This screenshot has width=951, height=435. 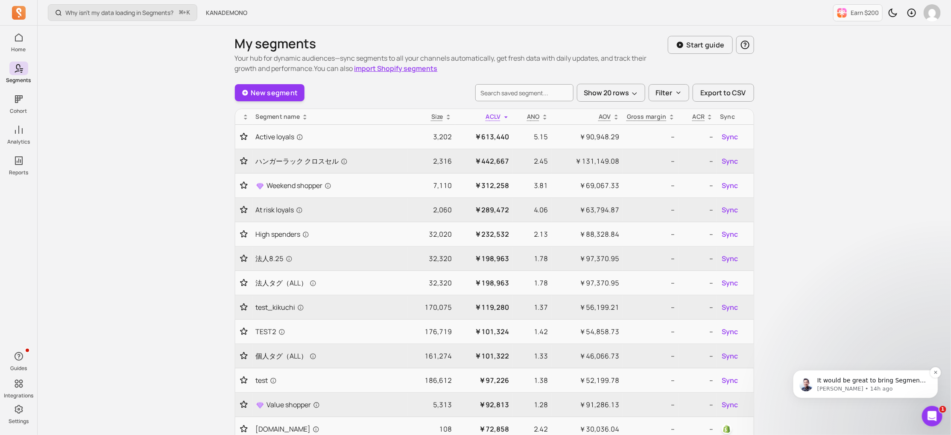 I want to click on button: Start guide, so click(x=700, y=45).